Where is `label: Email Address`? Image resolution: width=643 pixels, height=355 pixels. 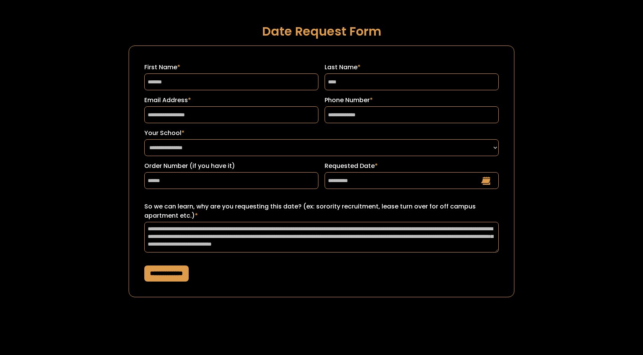
label: Email Address is located at coordinates (231, 100).